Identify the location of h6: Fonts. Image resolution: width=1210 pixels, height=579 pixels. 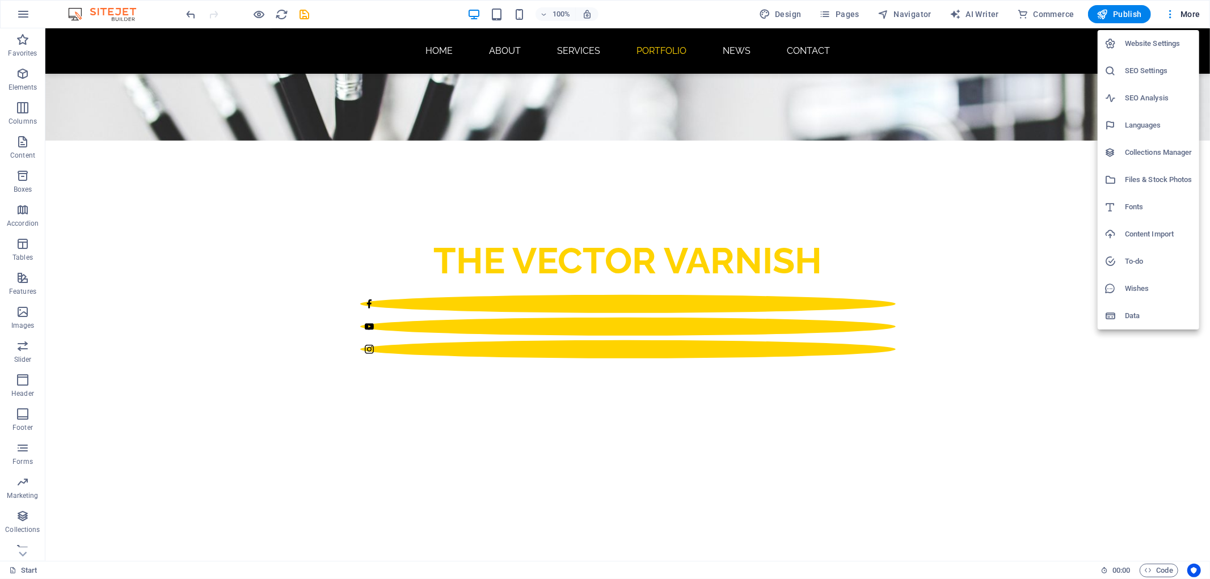
(1158, 207).